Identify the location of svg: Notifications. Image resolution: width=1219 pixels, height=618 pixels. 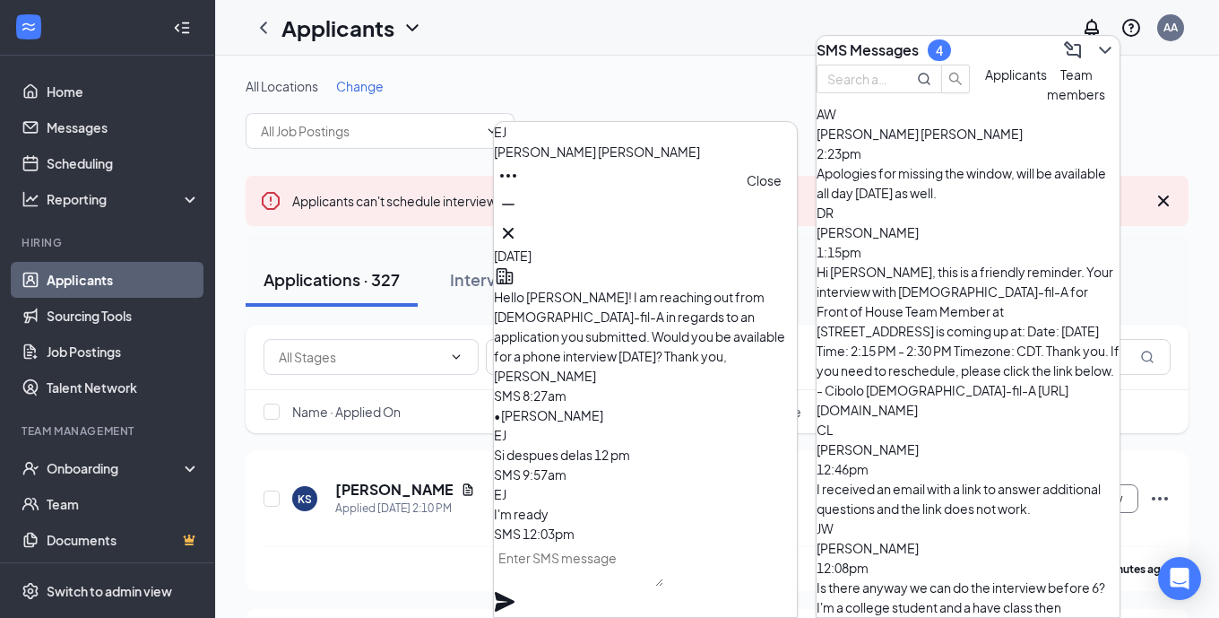
(1092, 28).